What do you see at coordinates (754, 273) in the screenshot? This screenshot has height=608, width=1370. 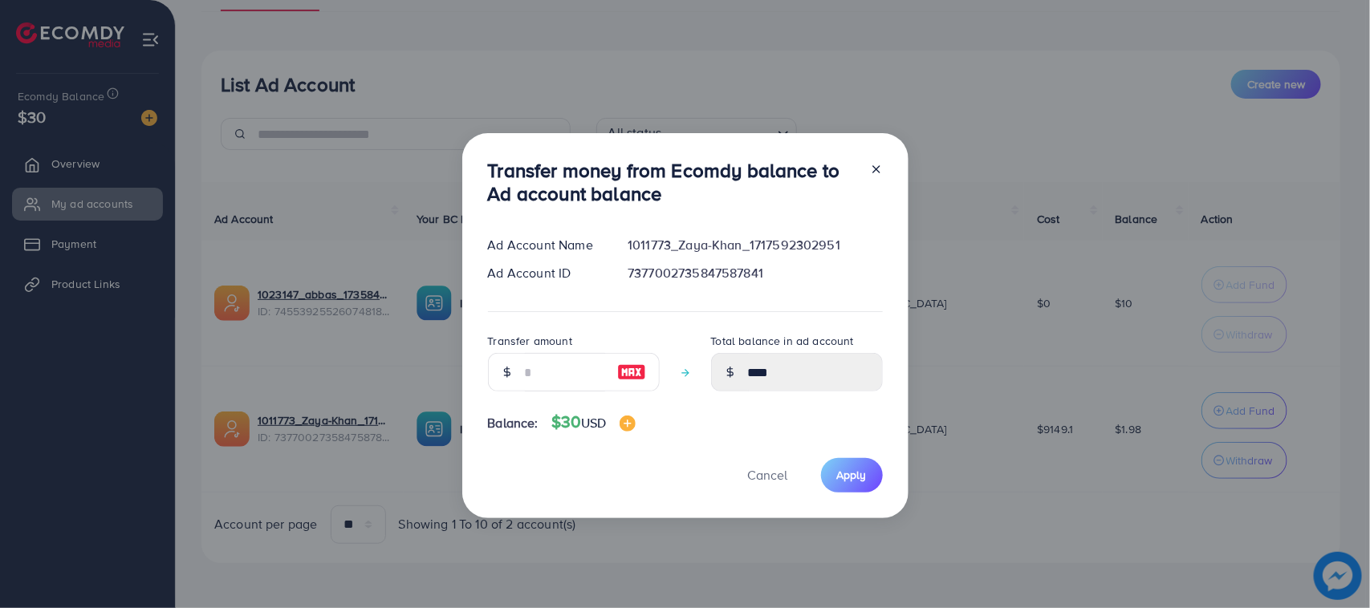 I see `div: 7377002735847587841` at bounding box center [754, 273].